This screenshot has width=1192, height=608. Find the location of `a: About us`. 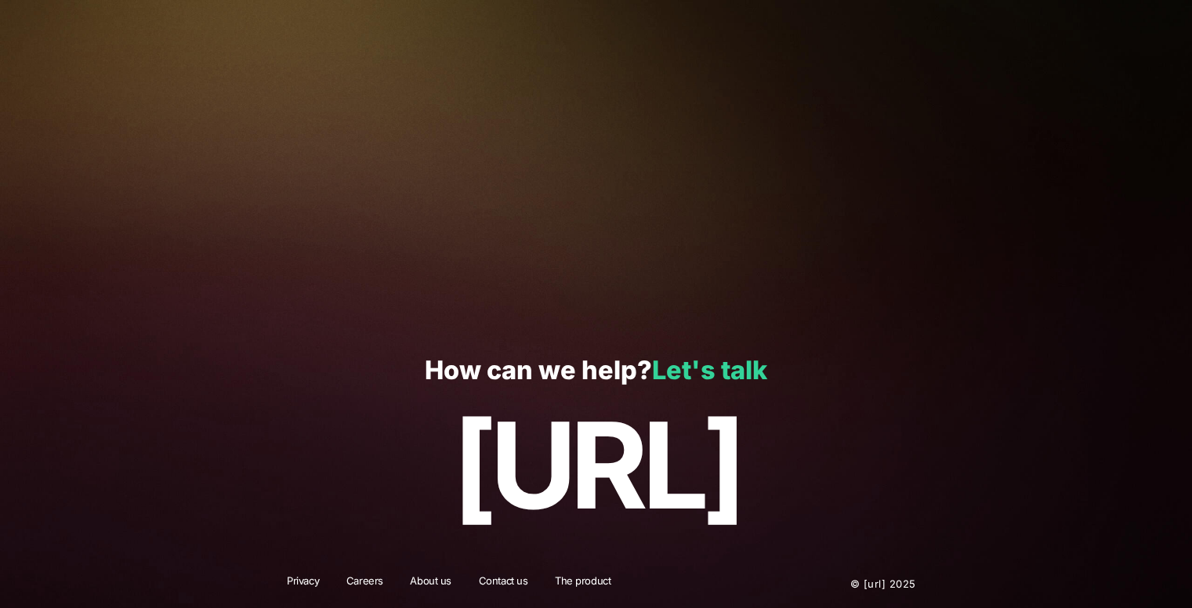

a: About us is located at coordinates (430, 584).